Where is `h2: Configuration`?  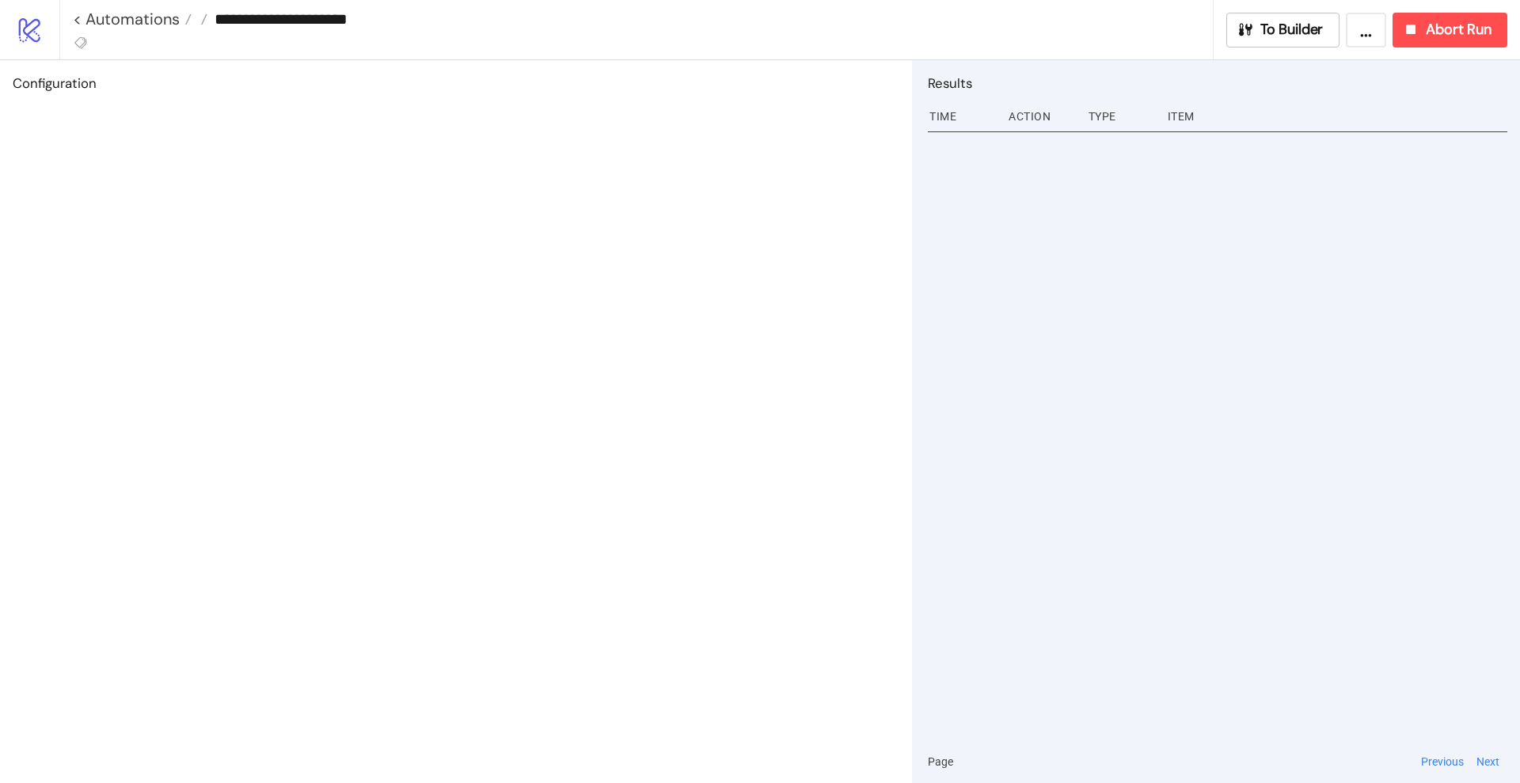
h2: Configuration is located at coordinates (456, 83).